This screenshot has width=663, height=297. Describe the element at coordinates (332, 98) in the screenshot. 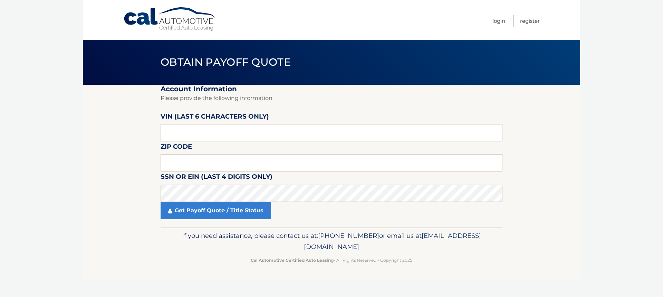

I see `p: Please provide the following information.` at that location.